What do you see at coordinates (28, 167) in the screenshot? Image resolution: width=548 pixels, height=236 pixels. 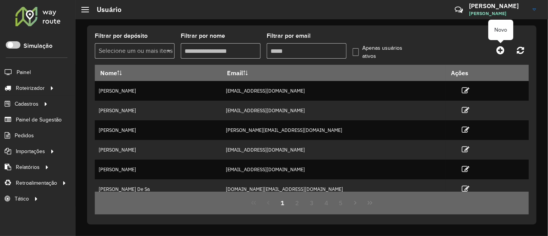 I see `span: Relatórios` at bounding box center [28, 167].